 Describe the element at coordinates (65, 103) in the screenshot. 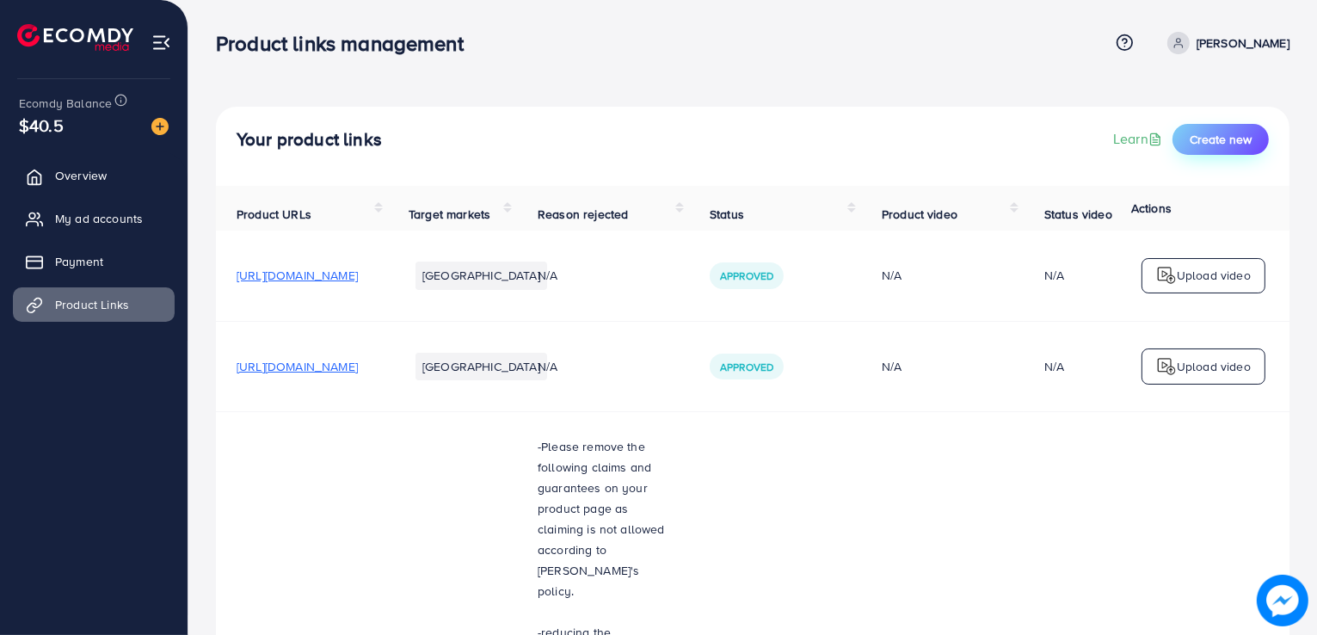

I see `span: Ecomdy Balance` at that location.